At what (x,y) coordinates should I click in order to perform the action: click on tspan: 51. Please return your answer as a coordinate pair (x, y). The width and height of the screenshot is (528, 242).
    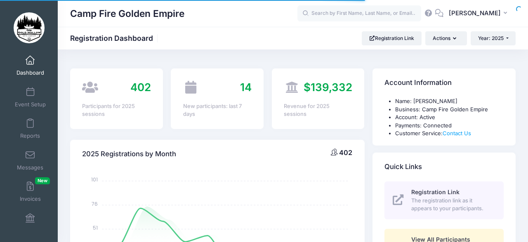
    Looking at the image, I should click on (96, 228).